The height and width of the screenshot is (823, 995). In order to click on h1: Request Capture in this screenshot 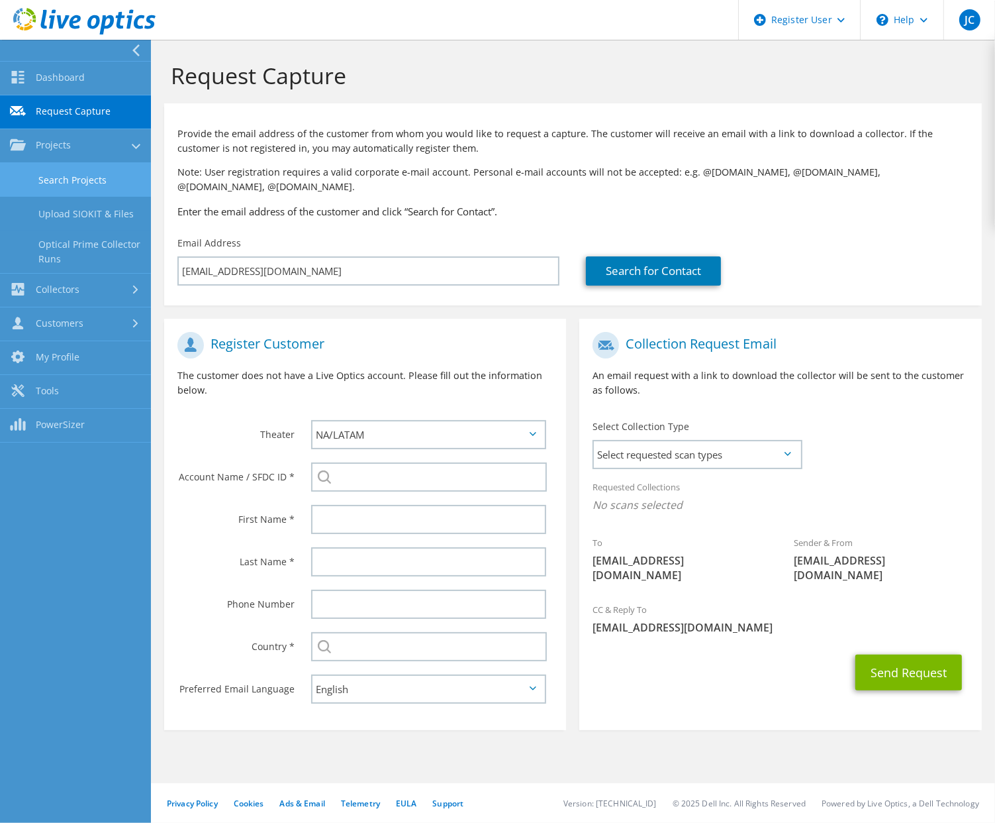, I will do `click(570, 75)`.